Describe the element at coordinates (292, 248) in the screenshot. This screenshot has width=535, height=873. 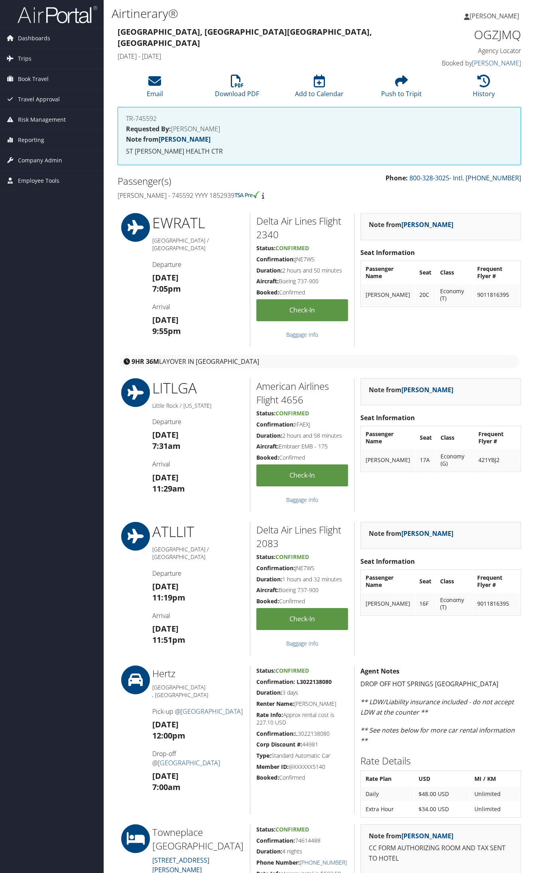
I see `span: Confirmed` at that location.